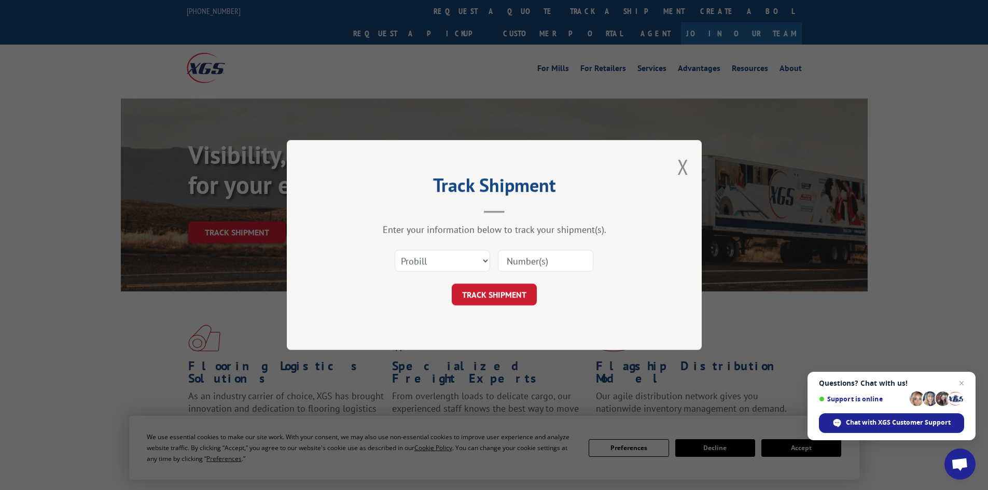 The width and height of the screenshot is (988, 490). What do you see at coordinates (862, 399) in the screenshot?
I see `span: Support is online` at bounding box center [862, 399].